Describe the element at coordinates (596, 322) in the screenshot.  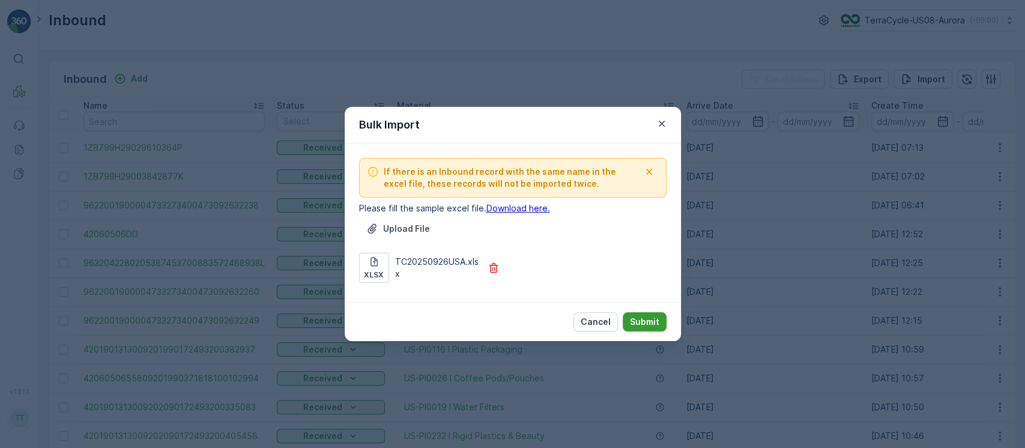
I see `button: Cancel` at that location.